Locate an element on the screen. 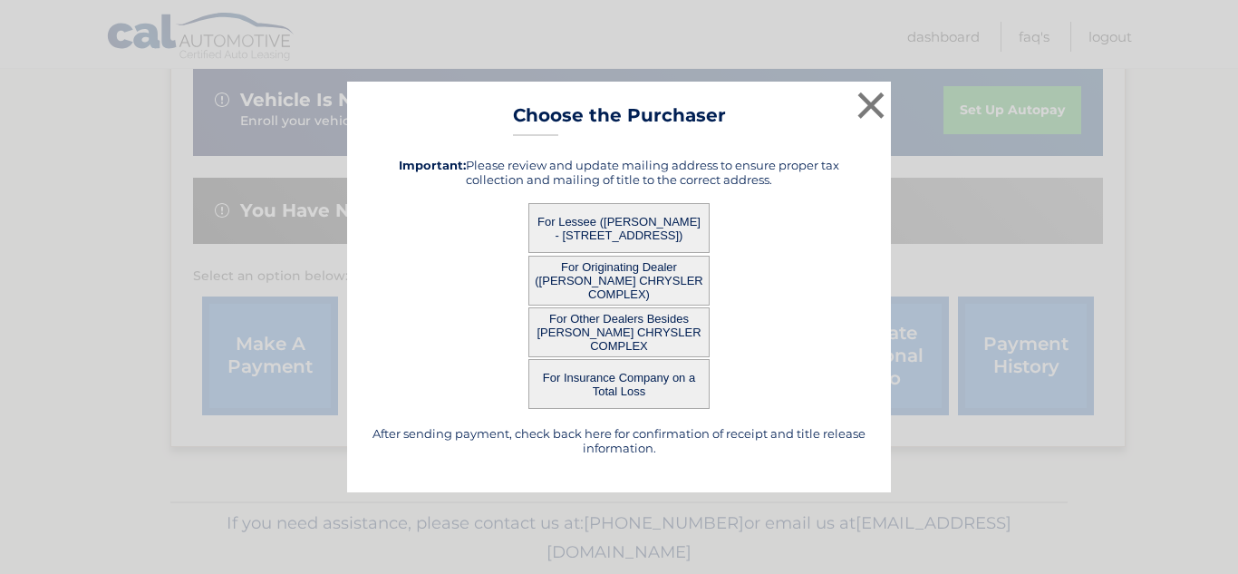 The height and width of the screenshot is (574, 1238). h3: Choose the Purchaser is located at coordinates (619, 120).